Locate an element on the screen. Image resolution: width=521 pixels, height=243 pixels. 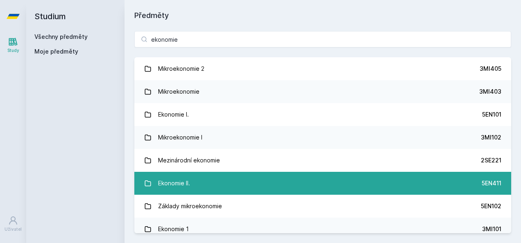
div: Mikroekonomie I is located at coordinates (180, 138).